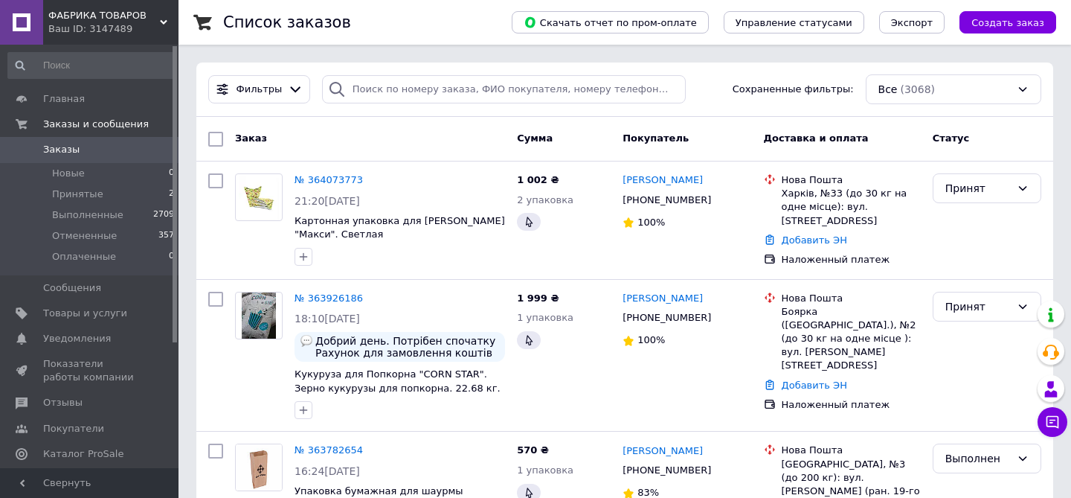 The width and height of the screenshot is (1071, 498). I want to click on span: Фильтры, so click(260, 89).